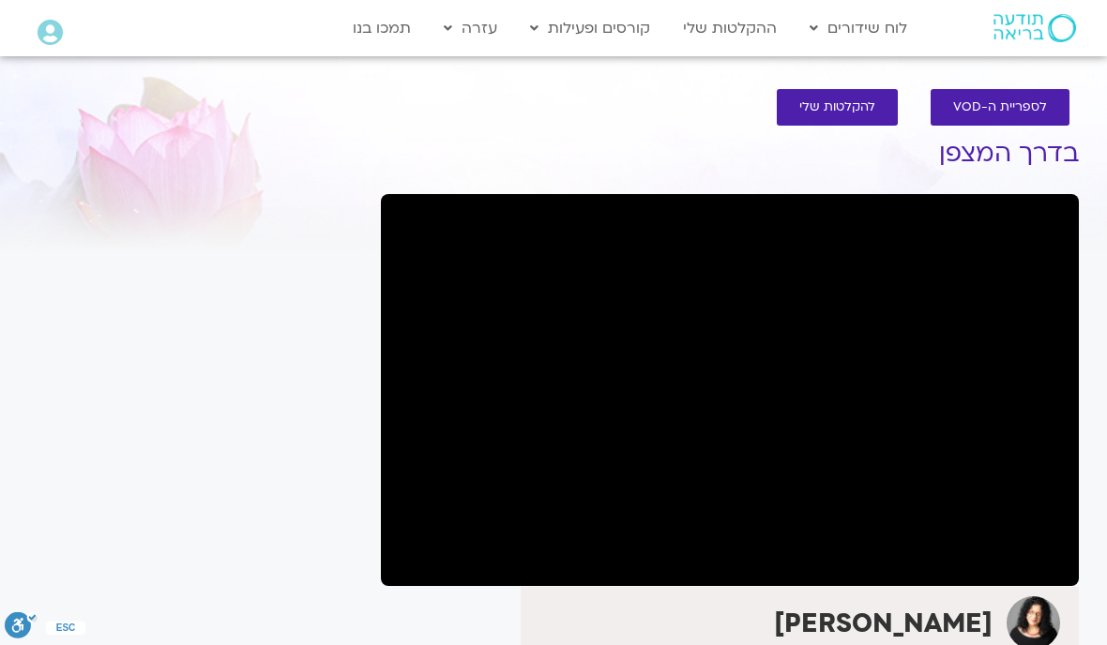  I want to click on a: תמכו בנו, so click(382, 28).